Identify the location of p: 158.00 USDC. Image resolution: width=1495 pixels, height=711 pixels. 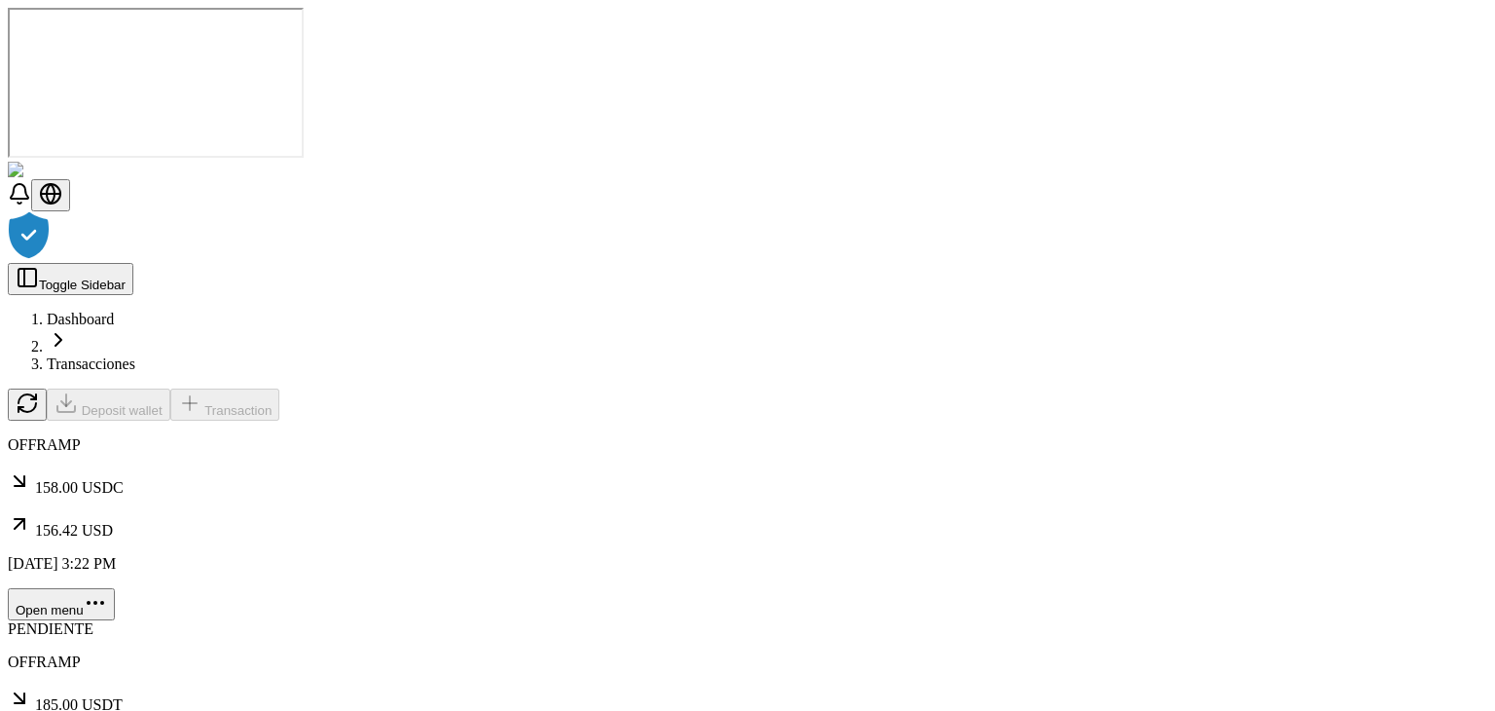
(748, 483).